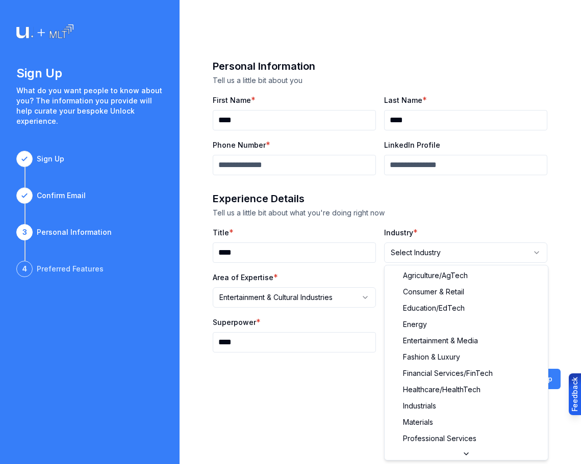 The height and width of the screenshot is (464, 581). I want to click on span: Fashion & Luxury, so click(431, 357).